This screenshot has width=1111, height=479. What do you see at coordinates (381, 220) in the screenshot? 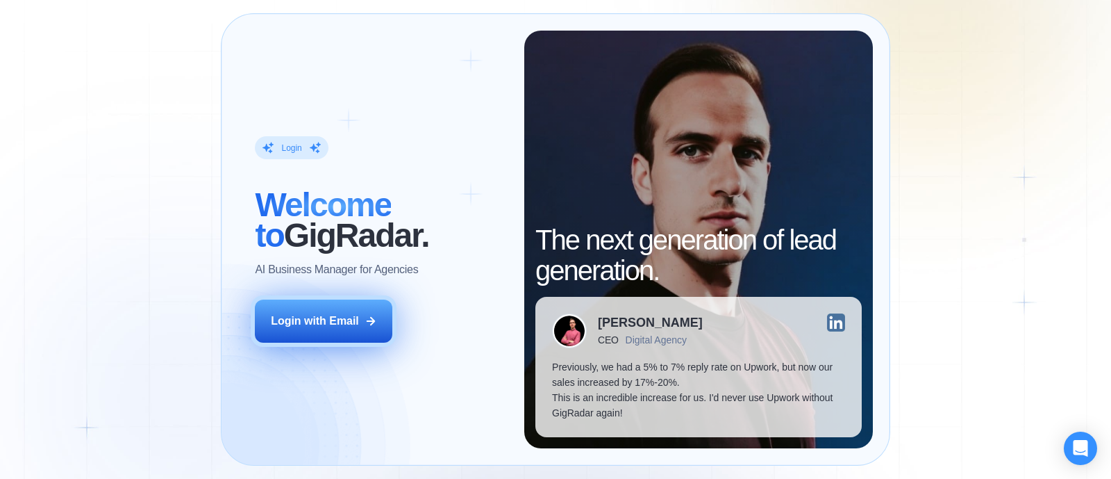
I see `h2: ‍ GigRadar.` at bounding box center [381, 220].